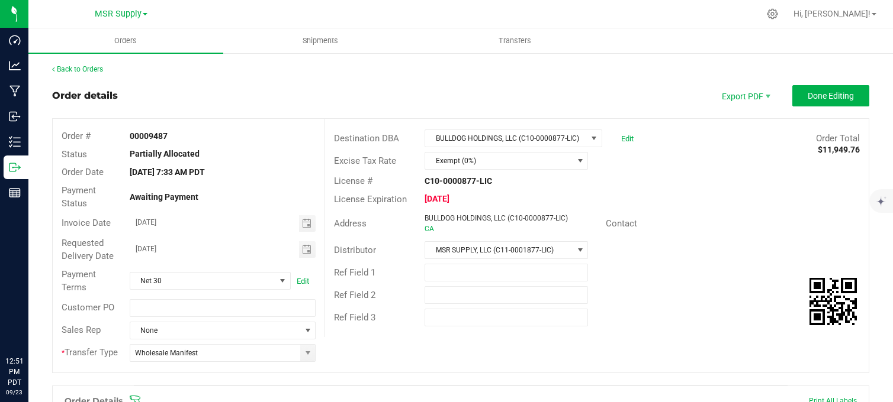 The width and height of the screenshot is (893, 402). Describe the element at coordinates (837, 138) in the screenshot. I see `span: Order Total` at that location.